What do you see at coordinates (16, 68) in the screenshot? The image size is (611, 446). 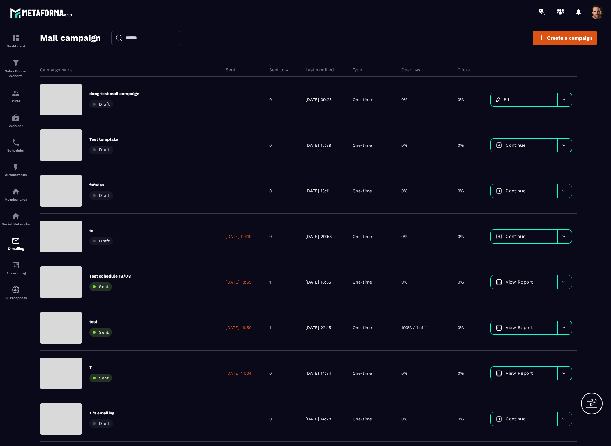 I see `a: formationformationSales Funnel Website` at bounding box center [16, 68].